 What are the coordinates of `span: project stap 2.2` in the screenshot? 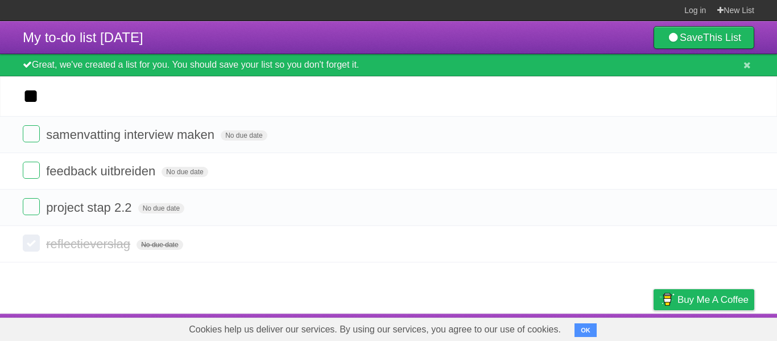 It's located at (90, 207).